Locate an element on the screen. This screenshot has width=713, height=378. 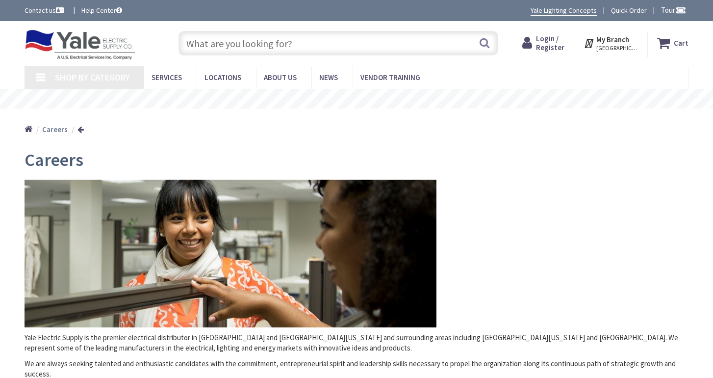
span: Shop By Category is located at coordinates (92, 77).